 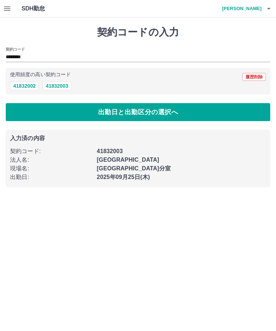 What do you see at coordinates (15, 49) in the screenshot?
I see `h2: 契約コード` at bounding box center [15, 49].